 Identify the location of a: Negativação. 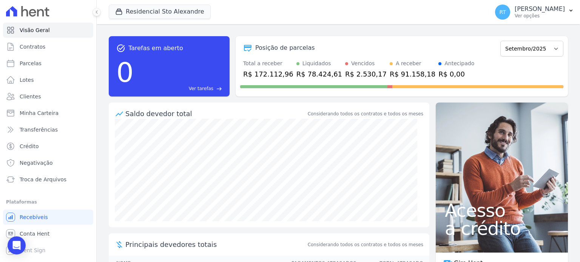
(48, 163).